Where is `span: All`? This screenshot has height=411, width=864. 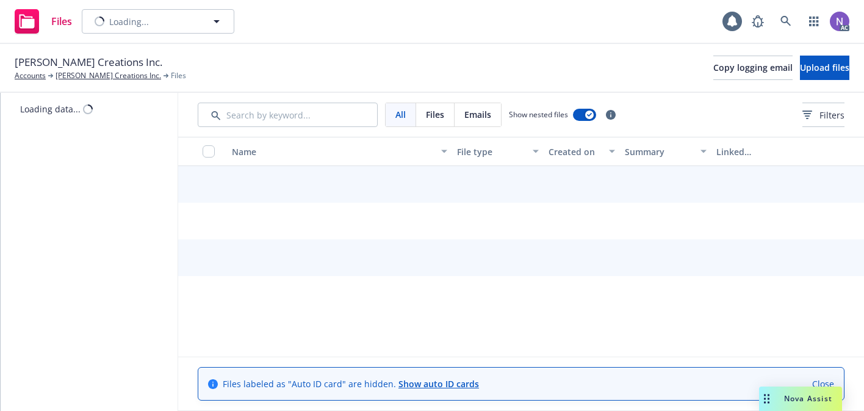
span: All is located at coordinates (400, 114).